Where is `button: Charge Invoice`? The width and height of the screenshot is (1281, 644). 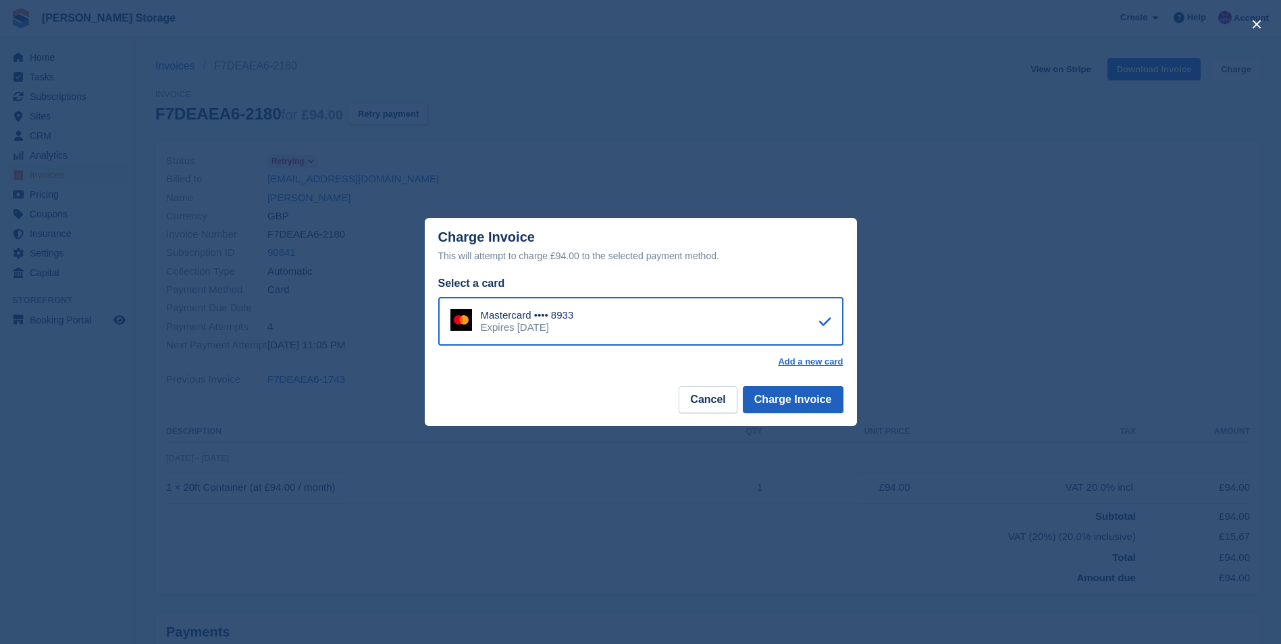
button: Charge Invoice is located at coordinates (793, 400).